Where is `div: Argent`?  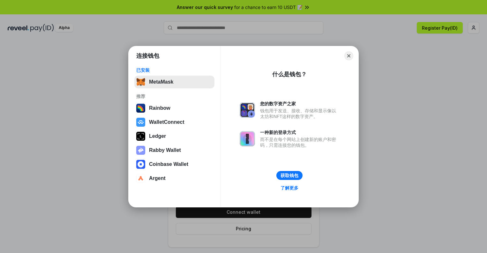 div: Argent is located at coordinates (157, 178).